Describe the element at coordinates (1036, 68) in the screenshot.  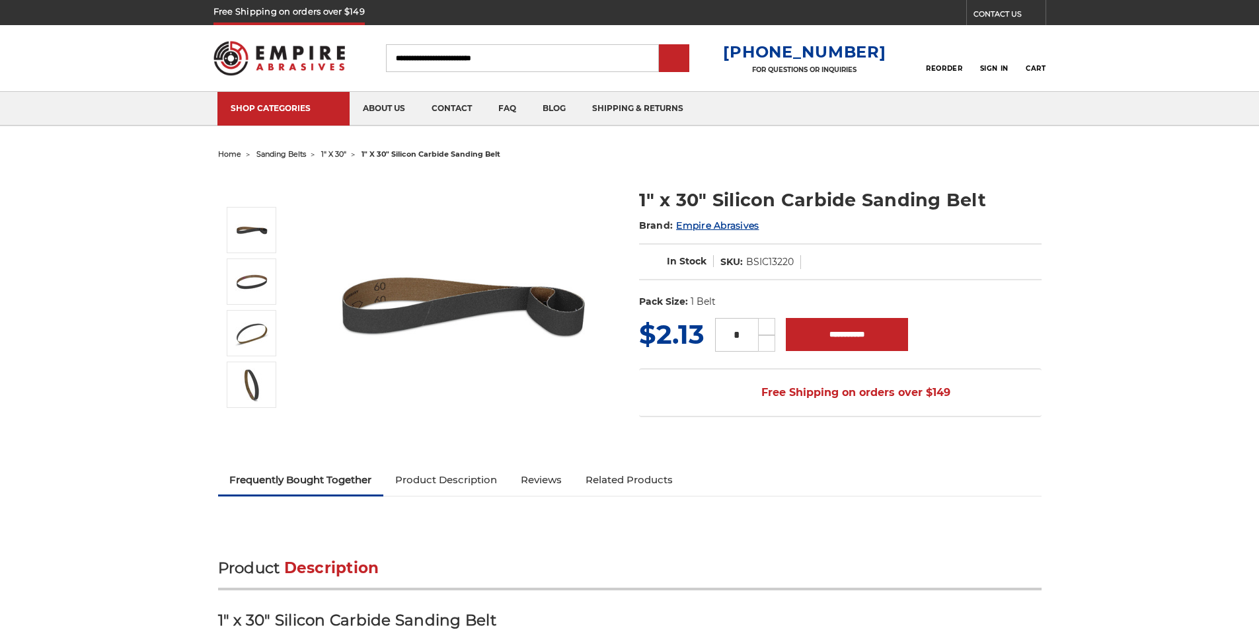
I see `span: Cart` at that location.